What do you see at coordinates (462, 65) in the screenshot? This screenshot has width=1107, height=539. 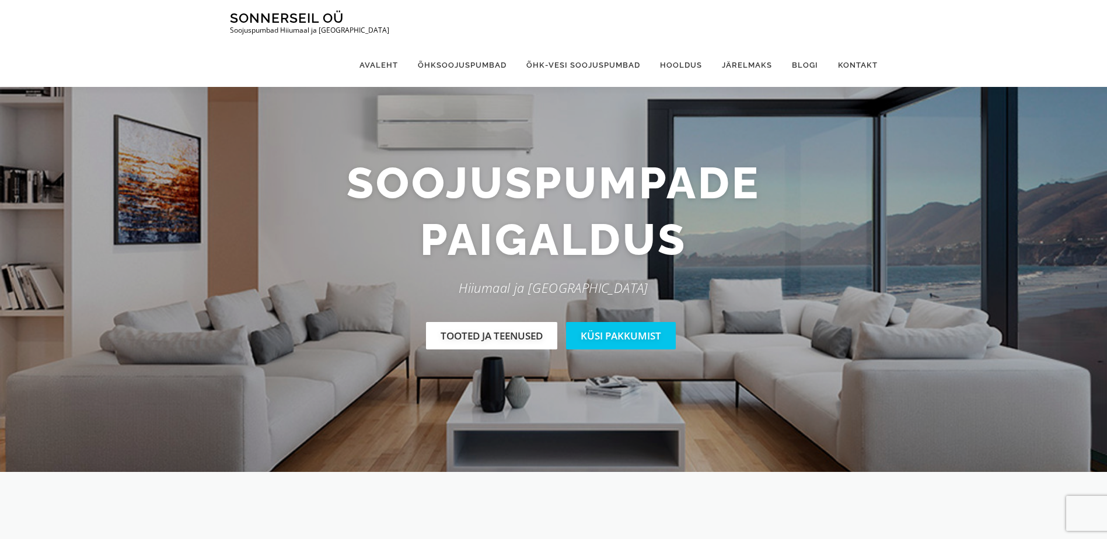 I see `a: Õhksoojuspumbad` at bounding box center [462, 65].